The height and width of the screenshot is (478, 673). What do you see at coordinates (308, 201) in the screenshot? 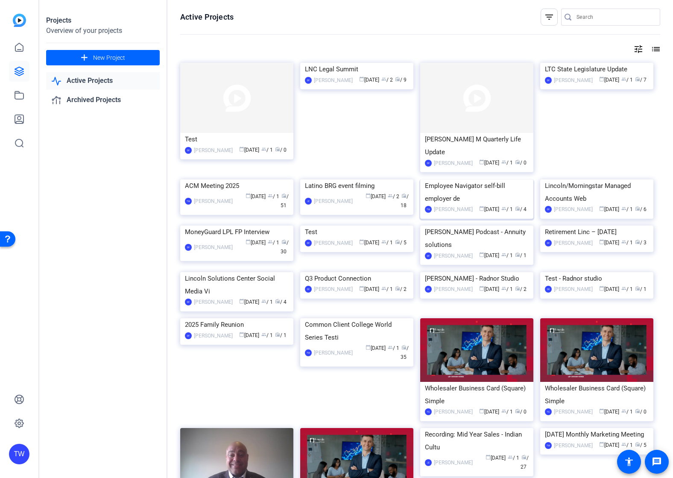
I see `div: JZ` at bounding box center [308, 201].